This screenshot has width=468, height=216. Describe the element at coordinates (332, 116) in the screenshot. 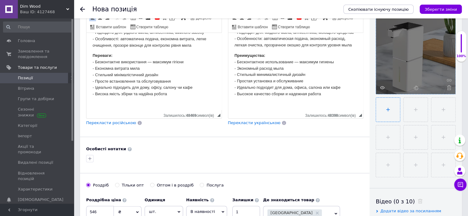

I see `span: 48398` at that location.